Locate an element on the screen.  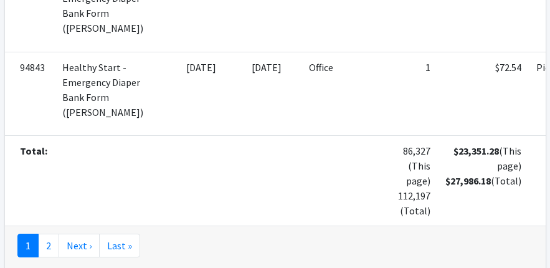
strong: $23,351.28 is located at coordinates (476, 151).